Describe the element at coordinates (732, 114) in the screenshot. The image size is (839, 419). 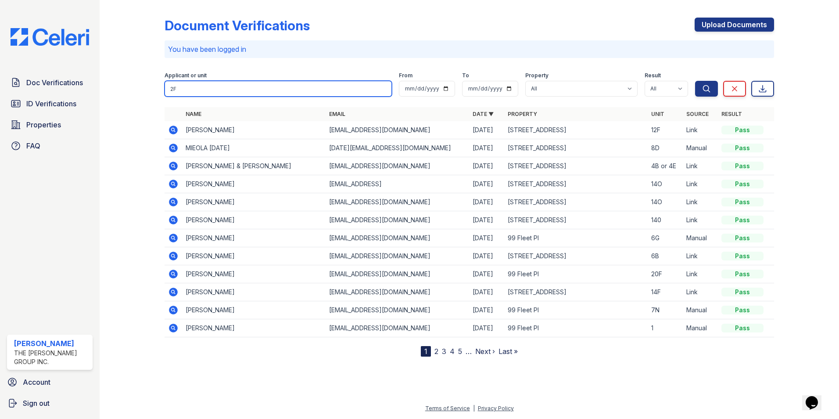
I see `a: Result` at that location.